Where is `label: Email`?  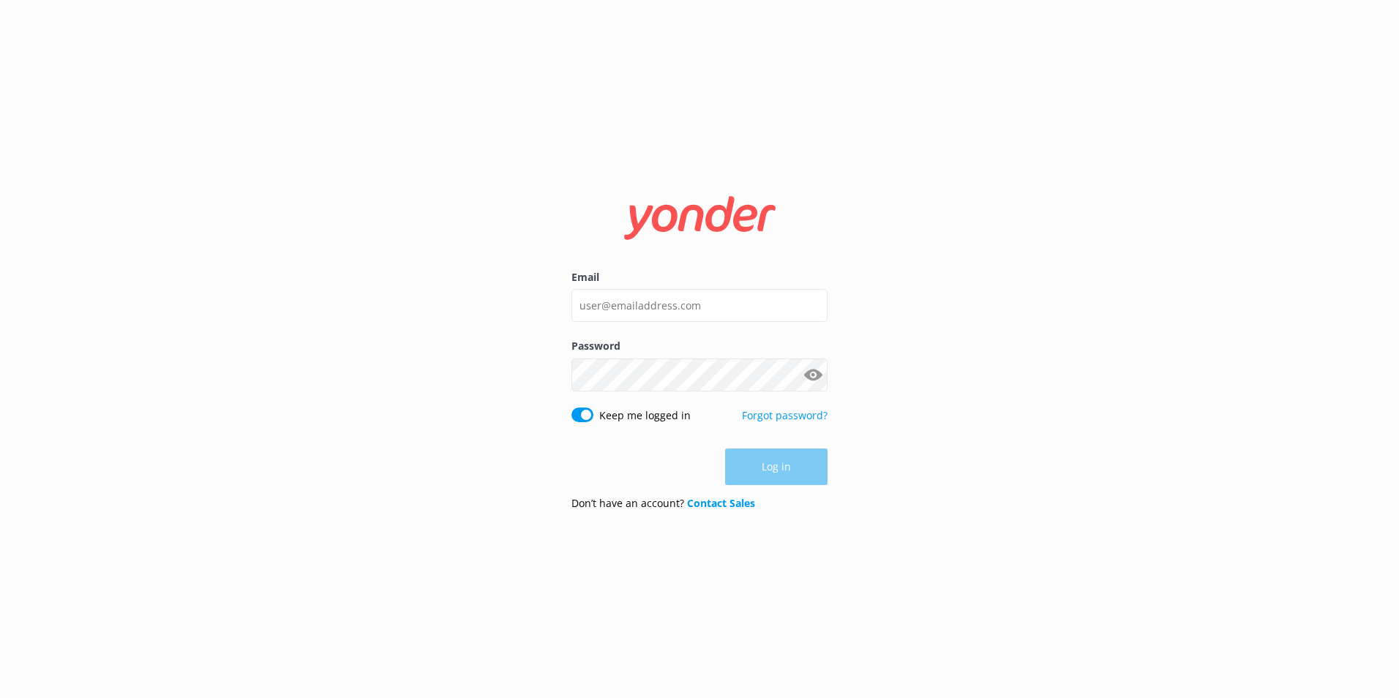 label: Email is located at coordinates (699, 277).